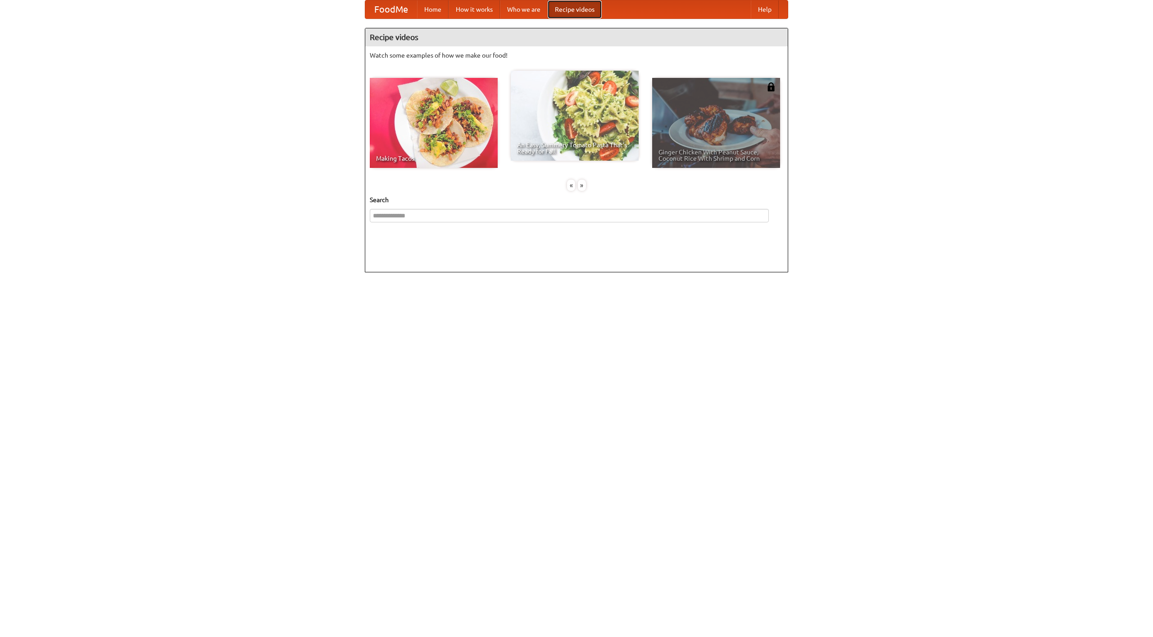 The height and width of the screenshot is (637, 1153). Describe the element at coordinates (577, 55) in the screenshot. I see `p: Watch some examples of how we make our food!` at that location.